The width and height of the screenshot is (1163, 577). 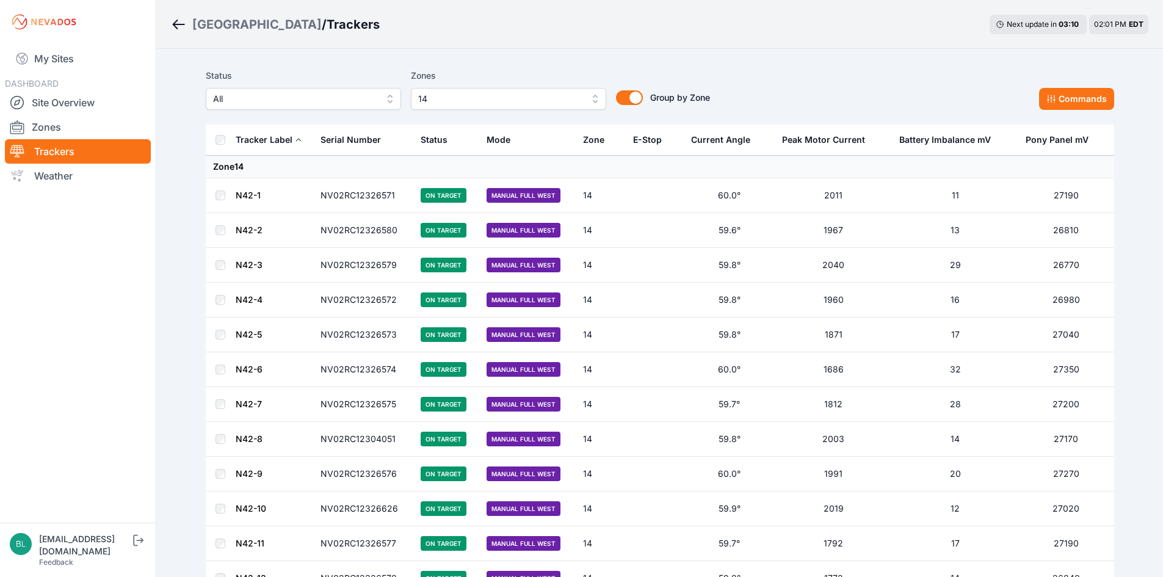 I want to click on button: All, so click(x=303, y=99).